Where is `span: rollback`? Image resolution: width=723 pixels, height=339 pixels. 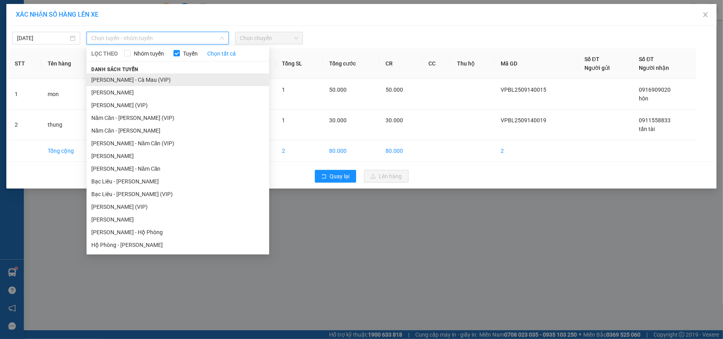 span: rollback is located at coordinates (324, 177).